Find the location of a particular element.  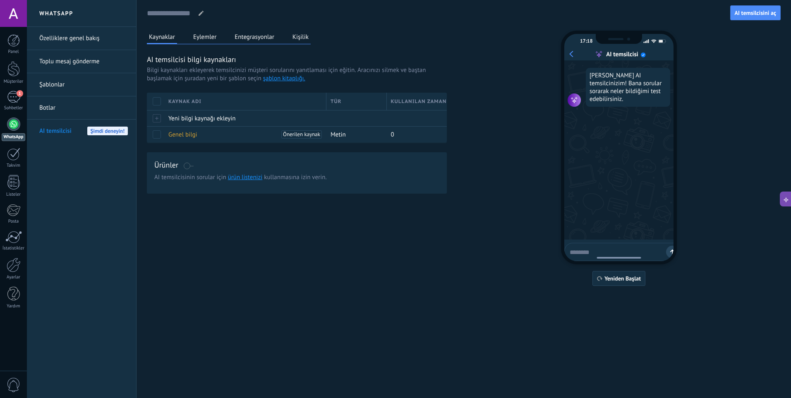

span: 0 is located at coordinates (392, 134).